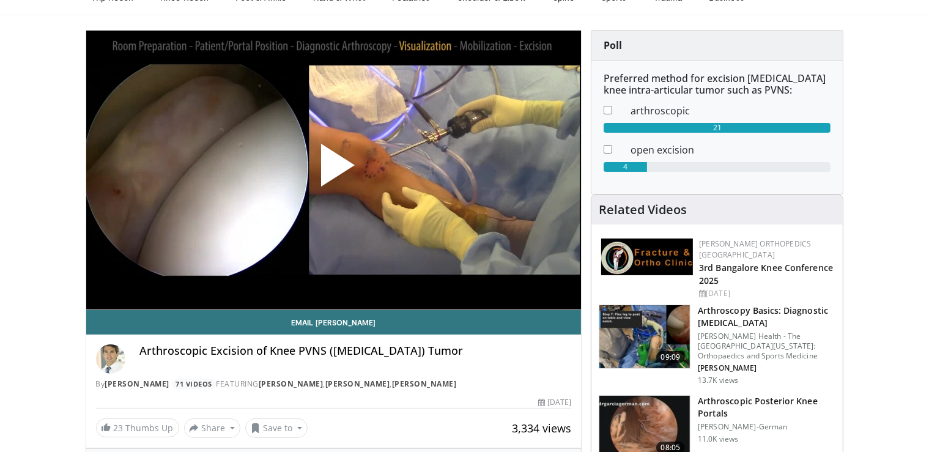 This screenshot has width=929, height=452. Describe the element at coordinates (643, 210) in the screenshot. I see `h4: Related Videos` at that location.